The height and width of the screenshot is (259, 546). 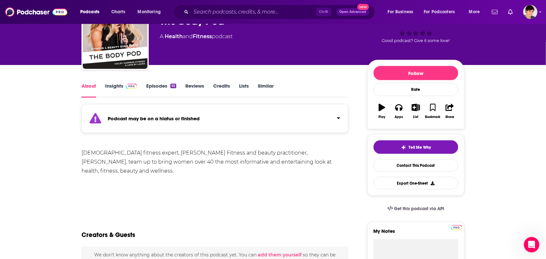 What do you see at coordinates (202, 36) in the screenshot?
I see `a: Fitness` at bounding box center [202, 36].